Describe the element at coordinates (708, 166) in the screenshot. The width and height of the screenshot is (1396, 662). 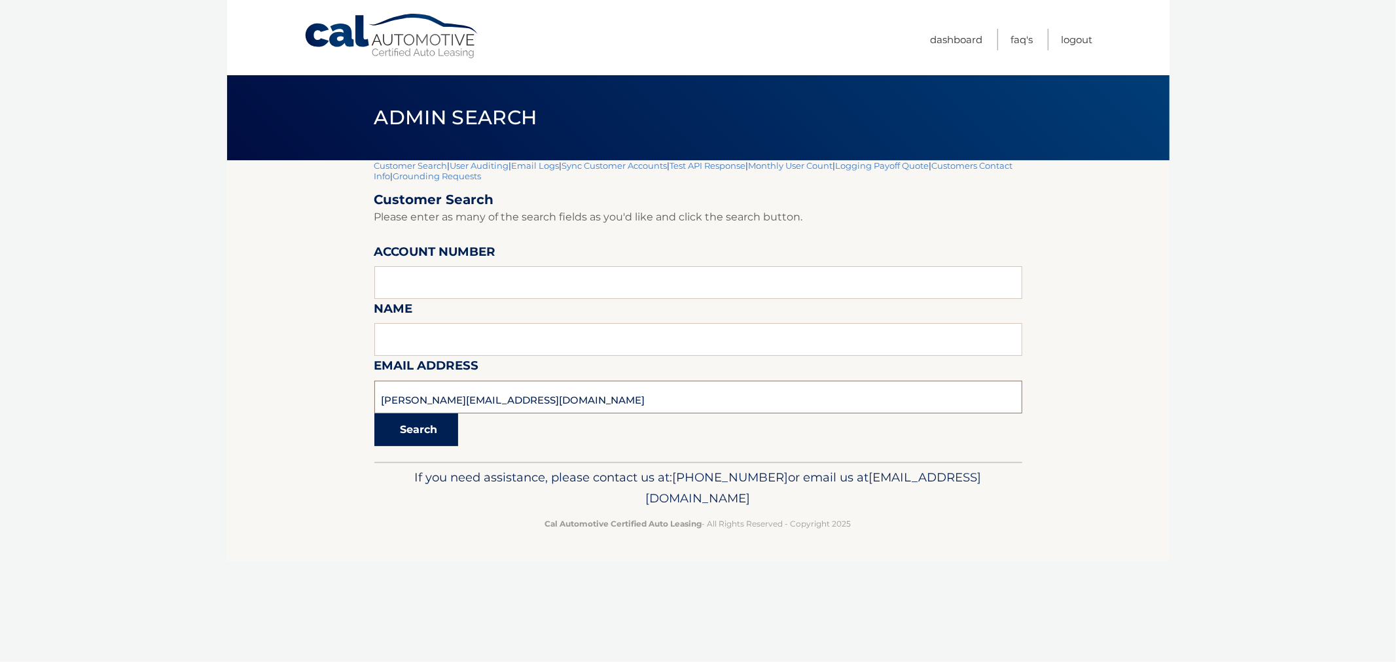
I see `a: Test API Response` at that location.